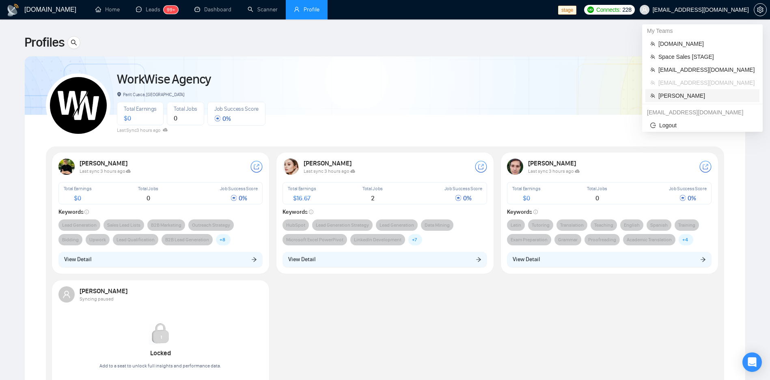  What do you see at coordinates (702, 112) in the screenshot?
I see `div: fariz.apriyanto@gigradar.io` at bounding box center [702, 112].